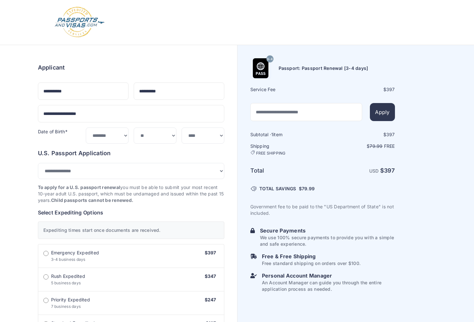  Describe the element at coordinates (311, 256) in the screenshot. I see `h6: Free & Free Shipping` at that location.